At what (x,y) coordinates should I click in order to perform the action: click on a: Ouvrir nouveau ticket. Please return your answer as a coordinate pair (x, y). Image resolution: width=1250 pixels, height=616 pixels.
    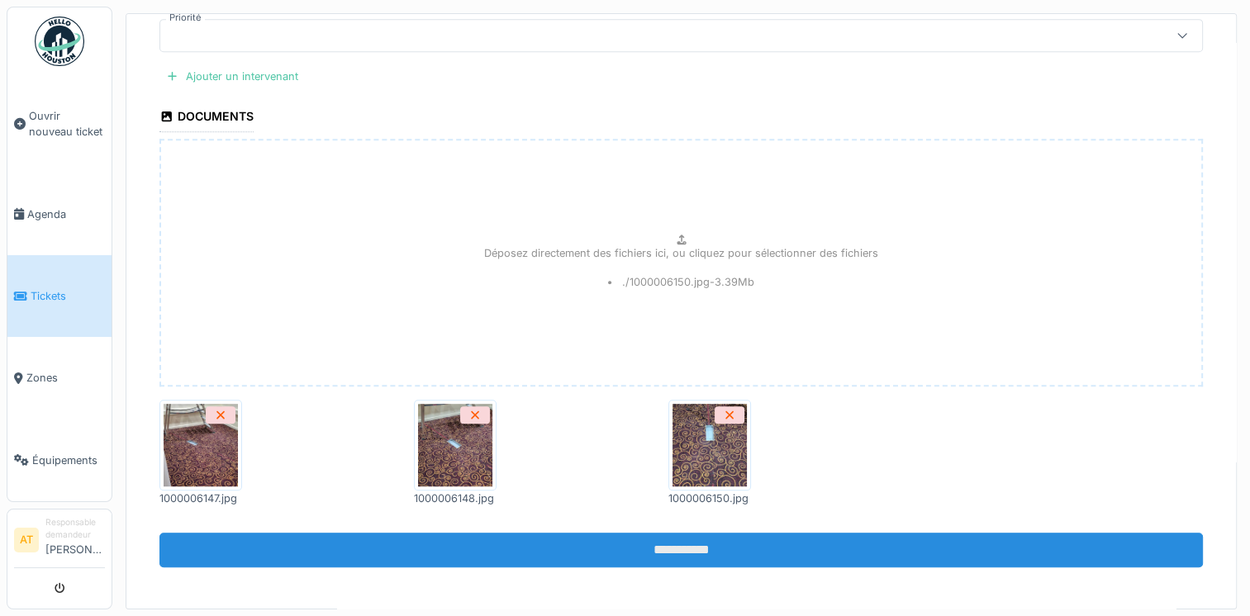
    Looking at the image, I should click on (59, 124).